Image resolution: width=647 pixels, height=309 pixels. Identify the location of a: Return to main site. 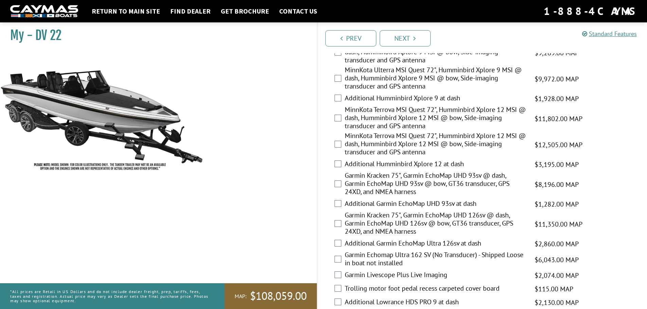
(126, 11).